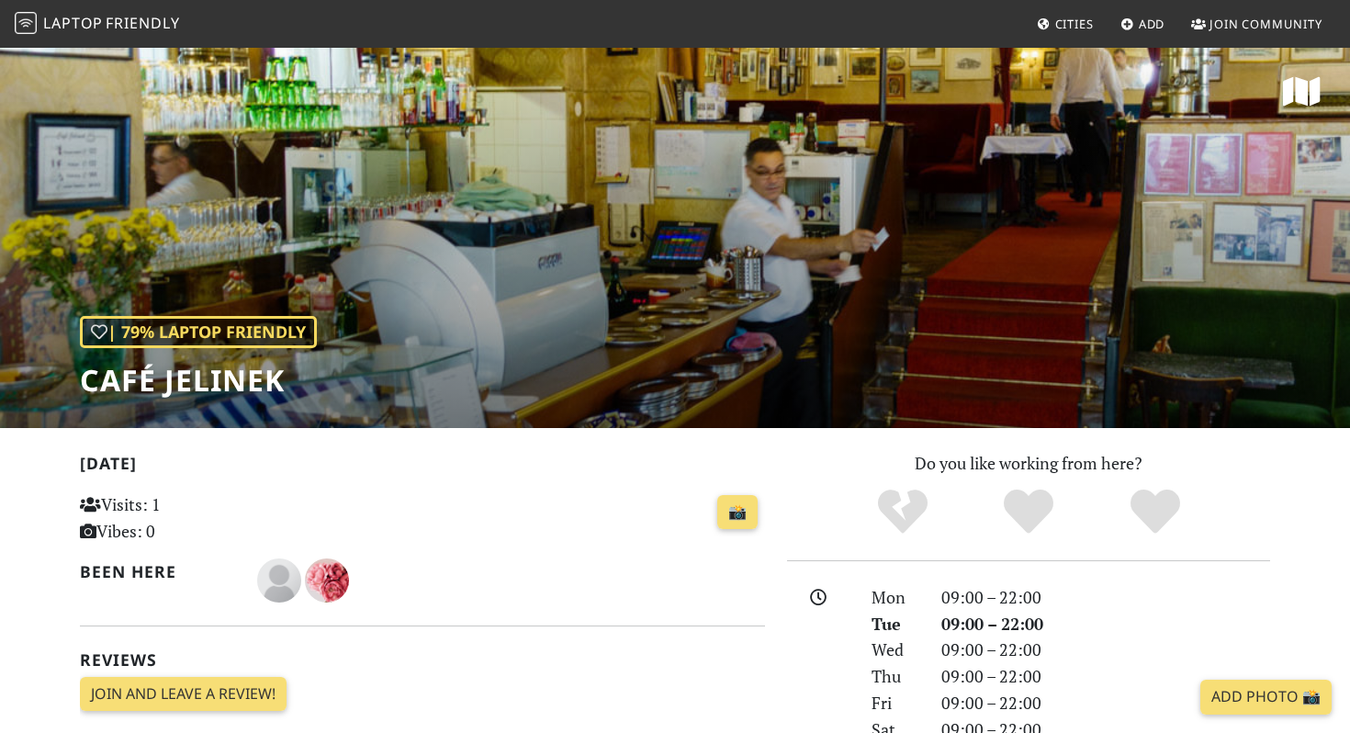 The image size is (1350, 733). Describe the element at coordinates (142, 23) in the screenshot. I see `span: Friendly` at that location.